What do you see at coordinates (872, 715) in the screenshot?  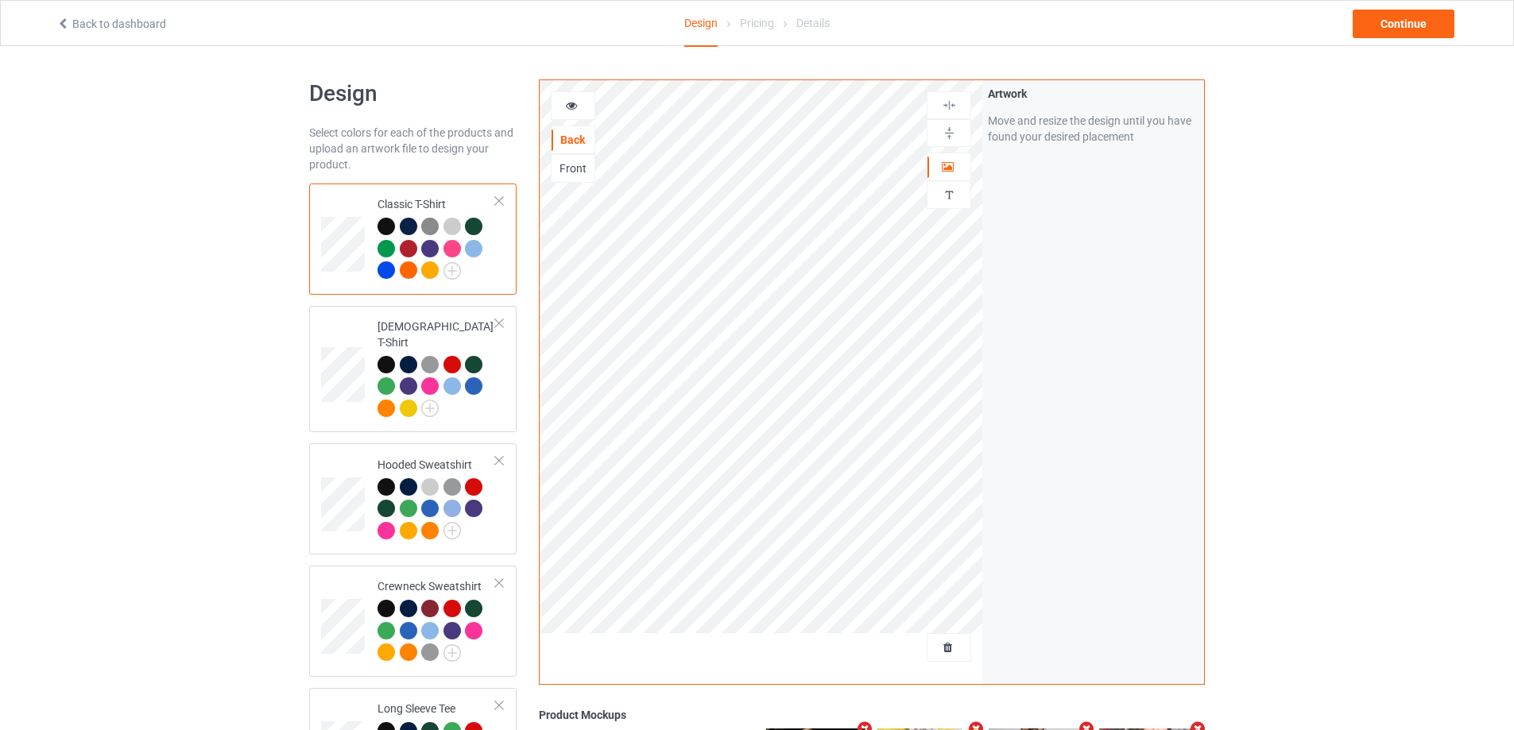 I see `div: Product Mockups` at bounding box center [872, 715].